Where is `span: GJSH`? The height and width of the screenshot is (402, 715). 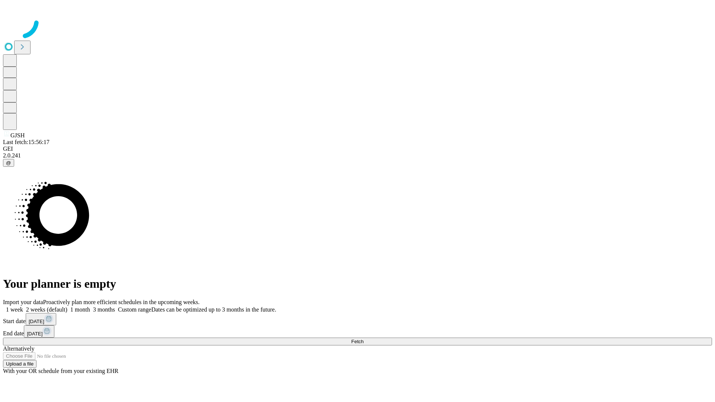 span: GJSH is located at coordinates (17, 135).